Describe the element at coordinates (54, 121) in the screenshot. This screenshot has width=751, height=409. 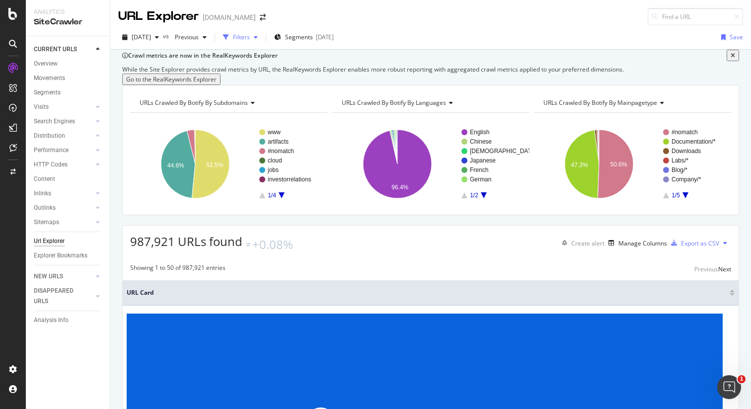
I see `div: Search Engines` at that location.